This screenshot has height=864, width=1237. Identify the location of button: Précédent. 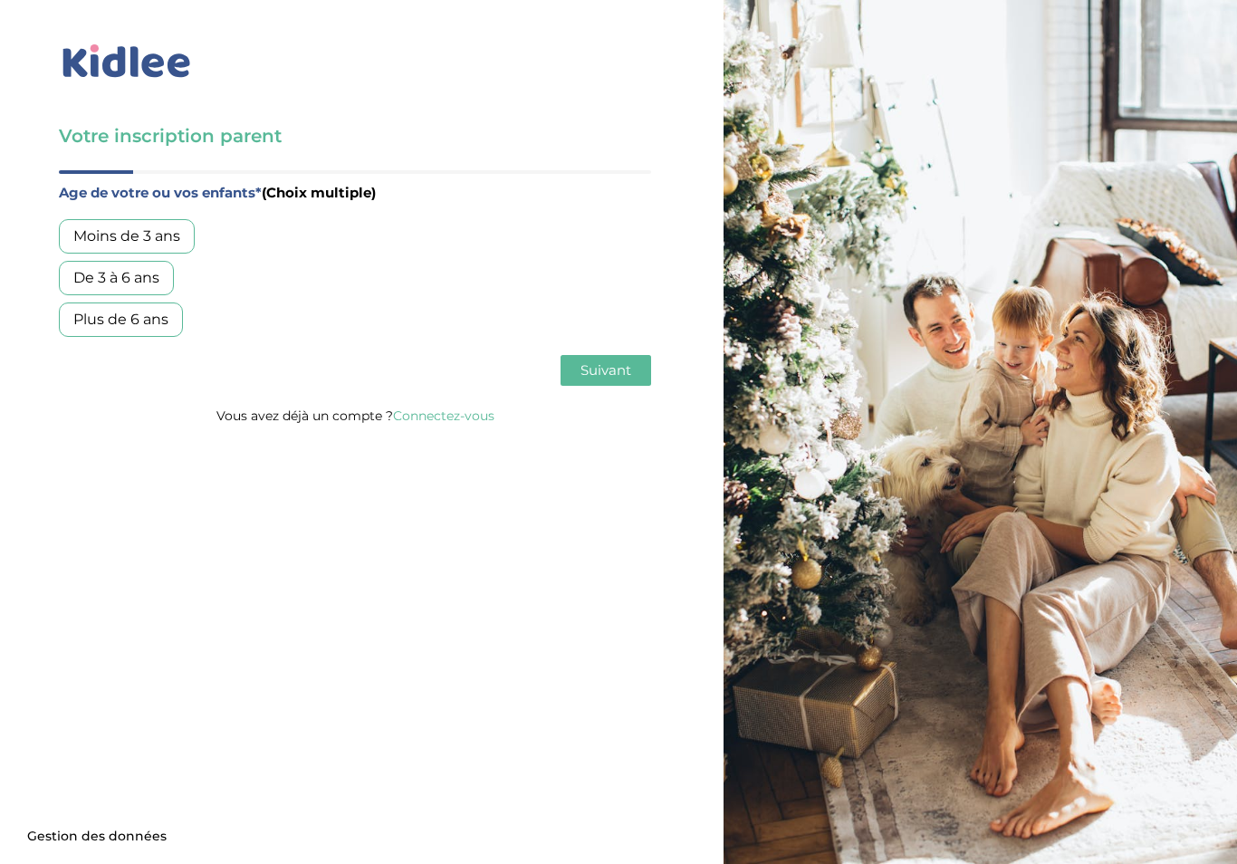
(101, 370).